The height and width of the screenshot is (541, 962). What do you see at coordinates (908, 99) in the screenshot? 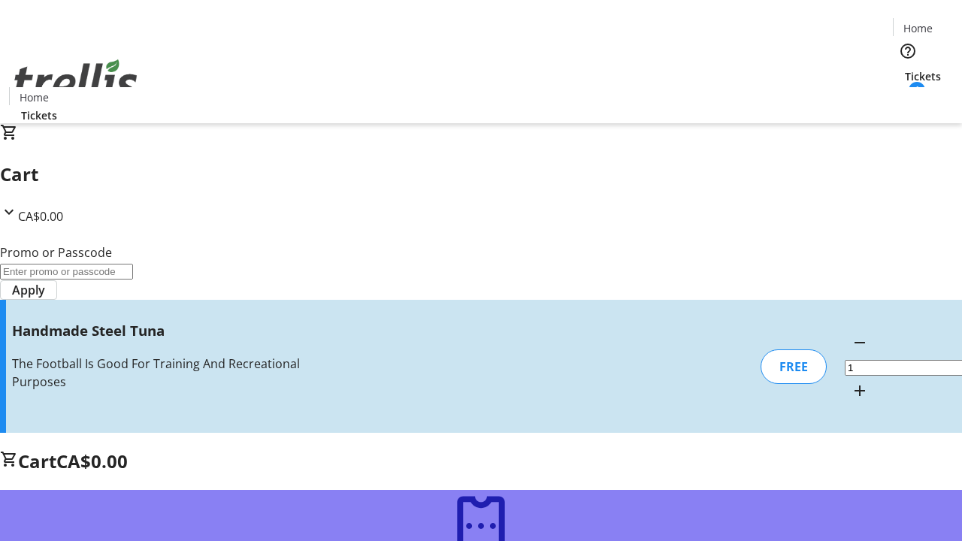
I see `button: Cart` at bounding box center [908, 99].